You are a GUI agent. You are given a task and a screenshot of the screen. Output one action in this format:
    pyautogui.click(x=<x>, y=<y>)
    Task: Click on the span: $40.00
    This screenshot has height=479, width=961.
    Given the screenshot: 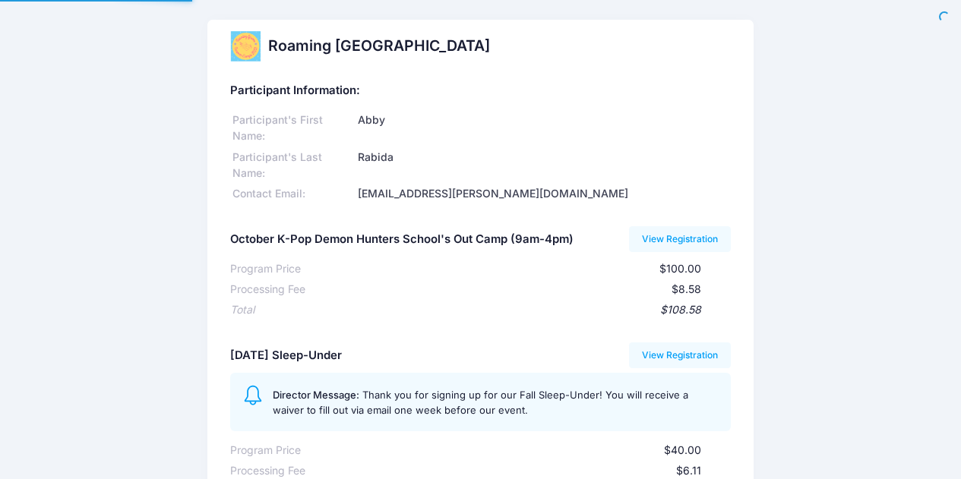 What is the action you would take?
    pyautogui.click(x=682, y=450)
    